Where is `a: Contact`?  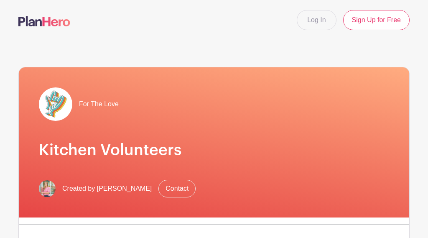 a: Contact is located at coordinates (177, 189).